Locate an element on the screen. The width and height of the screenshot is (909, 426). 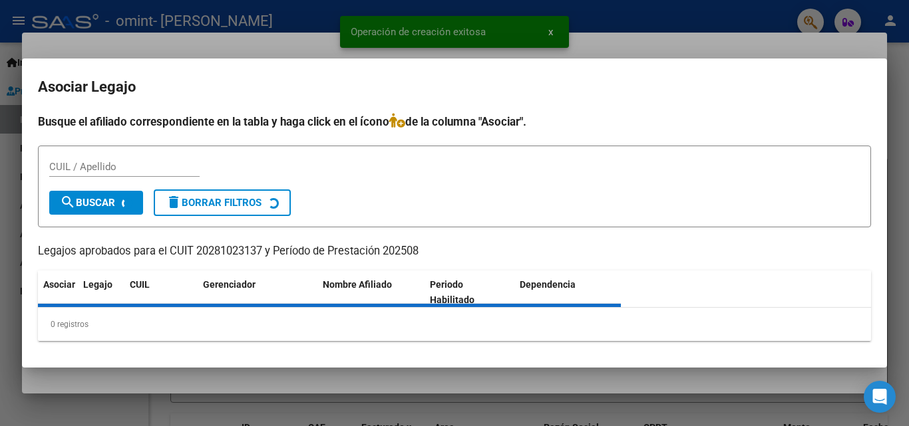
div: Open Intercom Messenger is located at coordinates (879, 397).